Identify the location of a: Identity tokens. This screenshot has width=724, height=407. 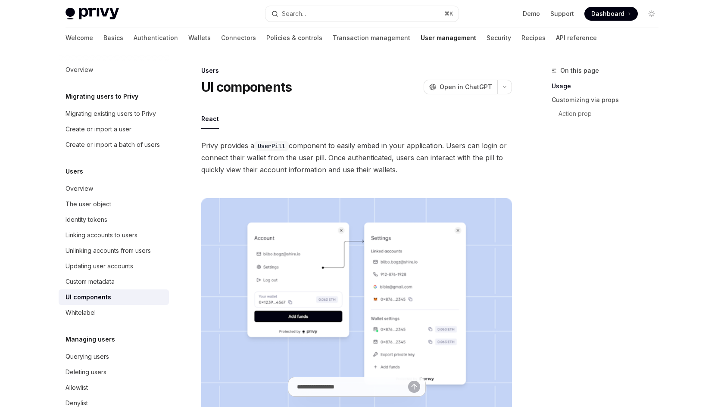
(114, 220).